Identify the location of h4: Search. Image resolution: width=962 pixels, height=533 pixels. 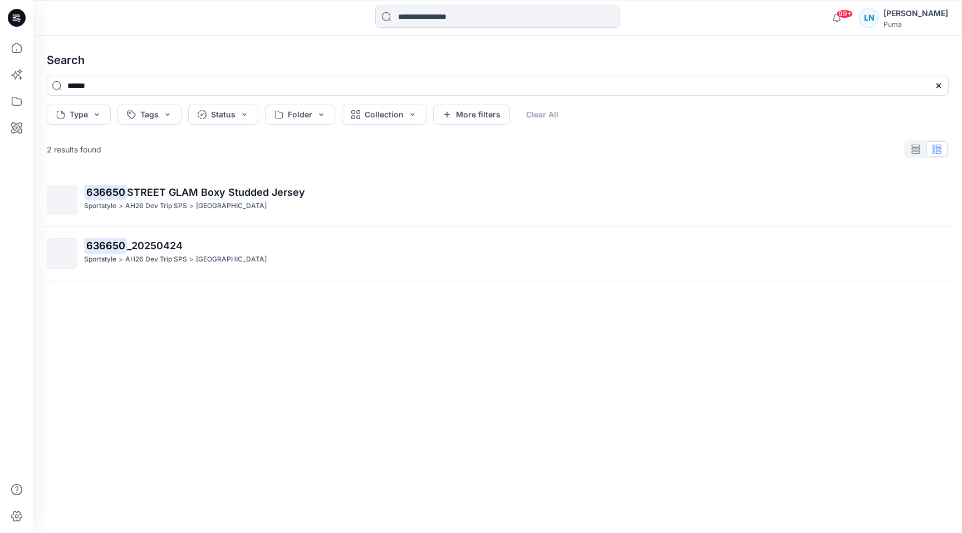
(497, 60).